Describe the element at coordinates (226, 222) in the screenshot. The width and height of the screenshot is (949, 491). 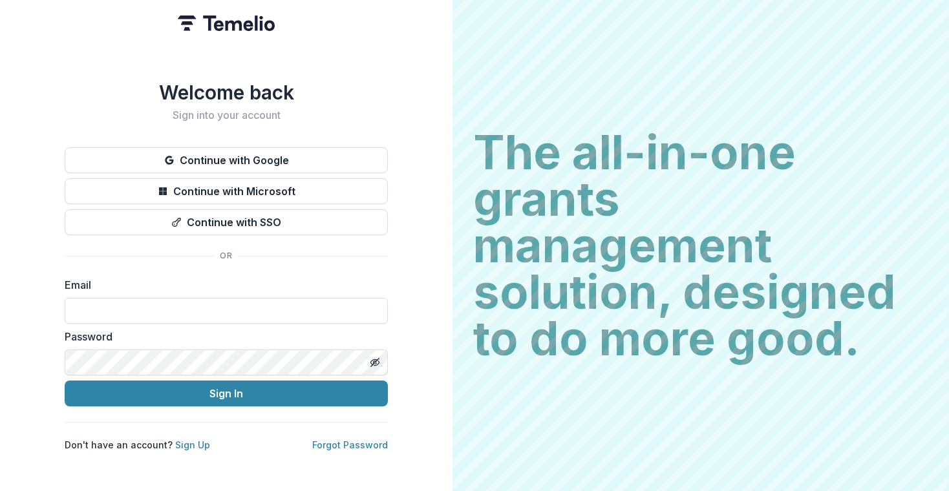
I see `button: Continue with SSO` at that location.